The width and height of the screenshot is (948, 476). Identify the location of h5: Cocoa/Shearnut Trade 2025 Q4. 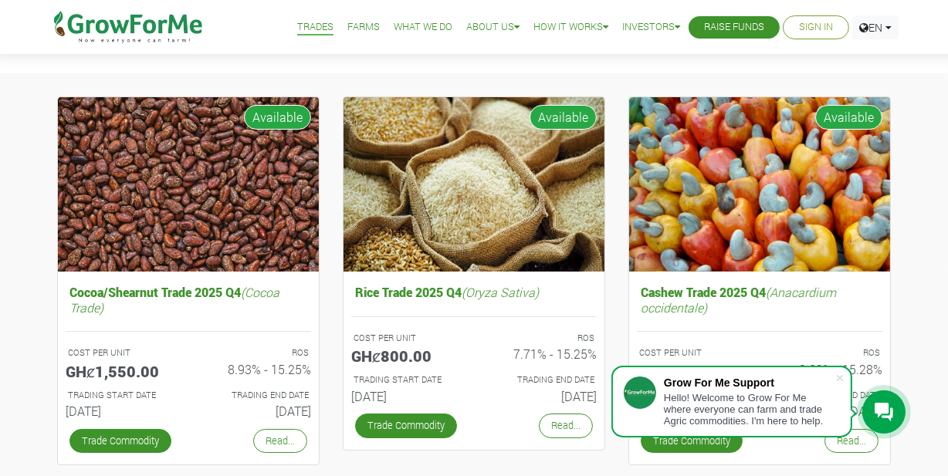
(188, 299).